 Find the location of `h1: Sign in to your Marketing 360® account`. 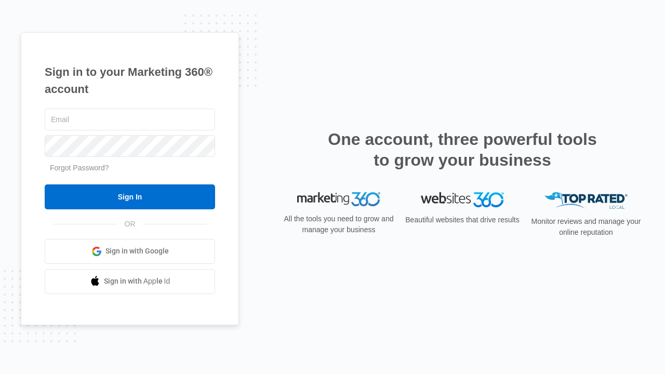

h1: Sign in to your Marketing 360® account is located at coordinates (130, 81).